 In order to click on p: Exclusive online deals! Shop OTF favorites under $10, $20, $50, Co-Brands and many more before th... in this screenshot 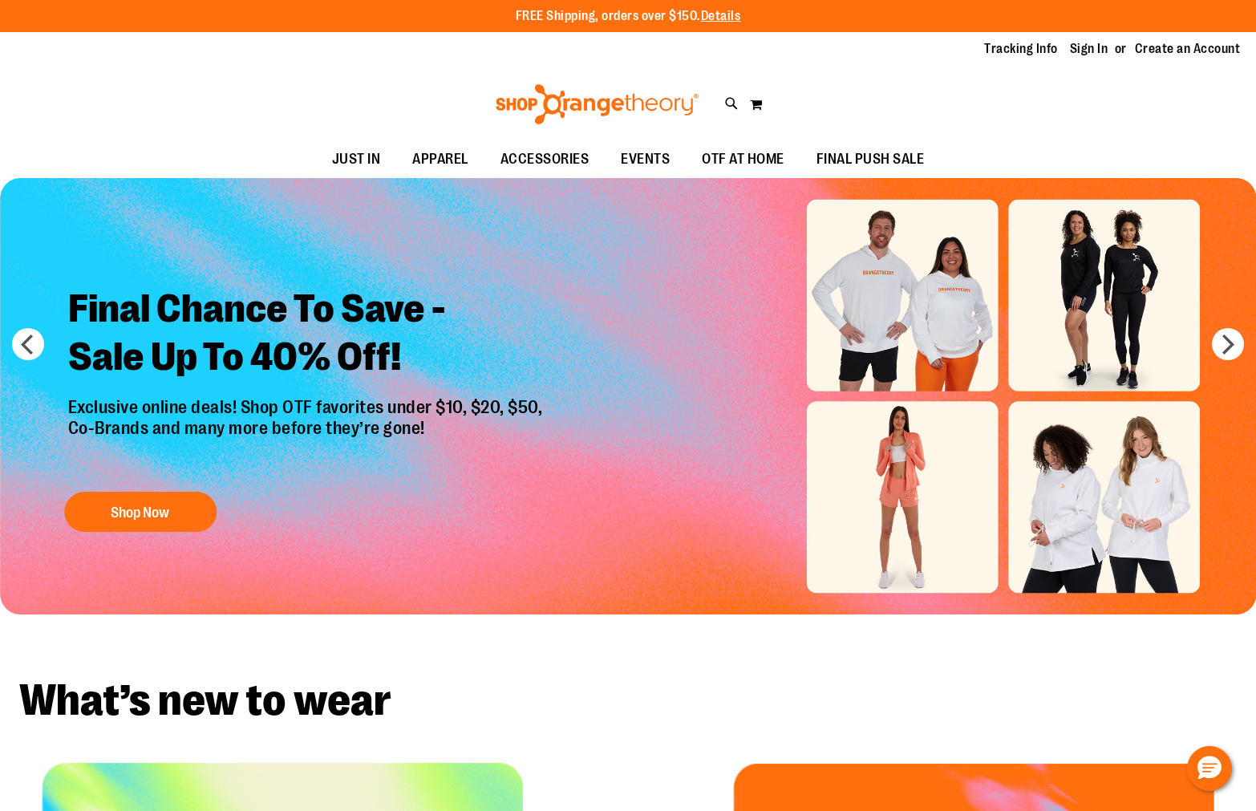, I will do `click(307, 436)`.